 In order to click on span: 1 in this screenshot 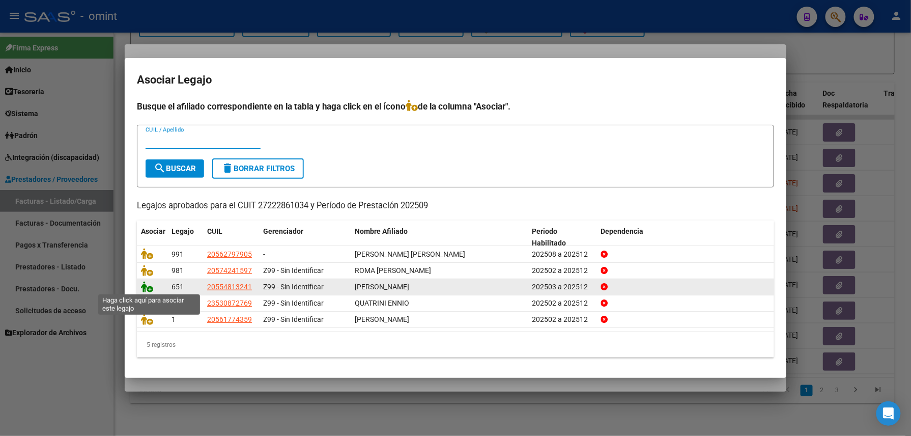, I will do `click(174, 319)`.